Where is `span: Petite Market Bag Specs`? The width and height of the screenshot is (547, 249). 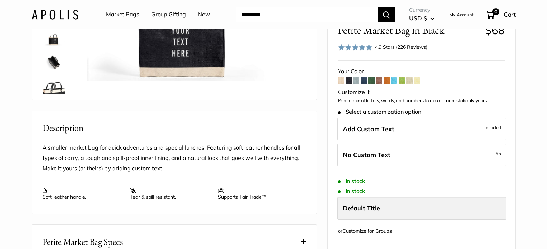 span: Petite Market Bag Specs is located at coordinates (83, 242).